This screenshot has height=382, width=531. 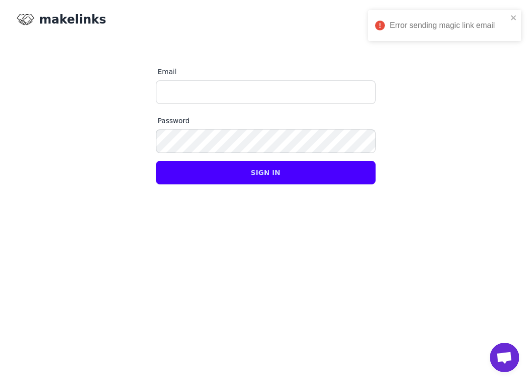 What do you see at coordinates (73, 20) in the screenshot?
I see `h1: makelinks` at bounding box center [73, 20].